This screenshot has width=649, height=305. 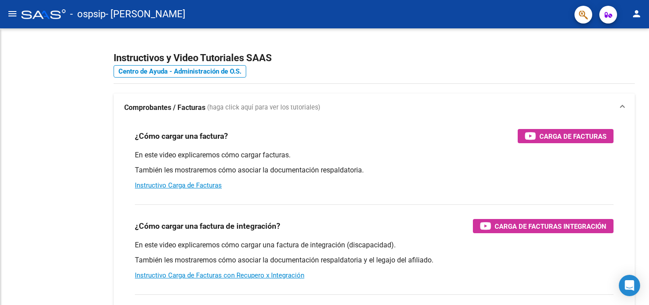 What do you see at coordinates (164, 108) in the screenshot?
I see `strong: Comprobantes / Facturas` at bounding box center [164, 108].